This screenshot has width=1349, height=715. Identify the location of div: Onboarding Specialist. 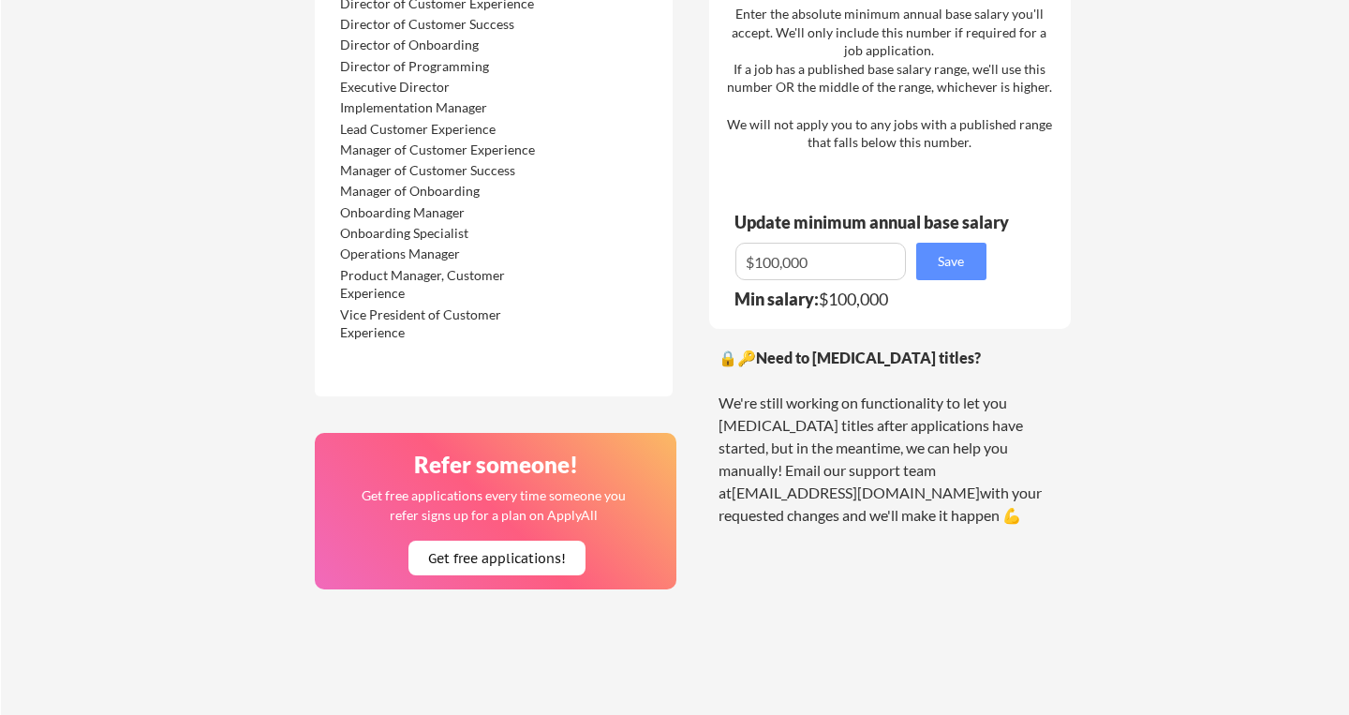
(438, 233).